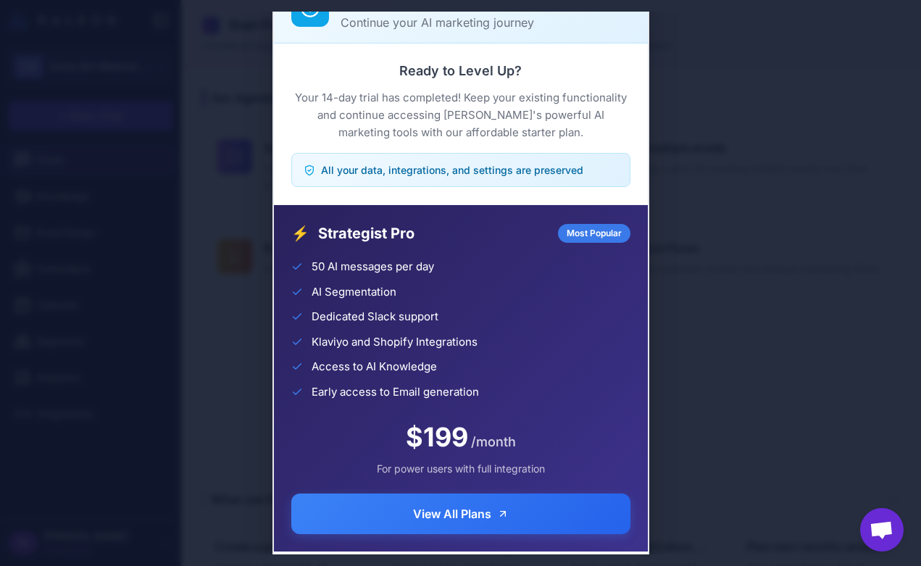 This screenshot has height=566, width=921. I want to click on div: For power users with full integration, so click(461, 468).